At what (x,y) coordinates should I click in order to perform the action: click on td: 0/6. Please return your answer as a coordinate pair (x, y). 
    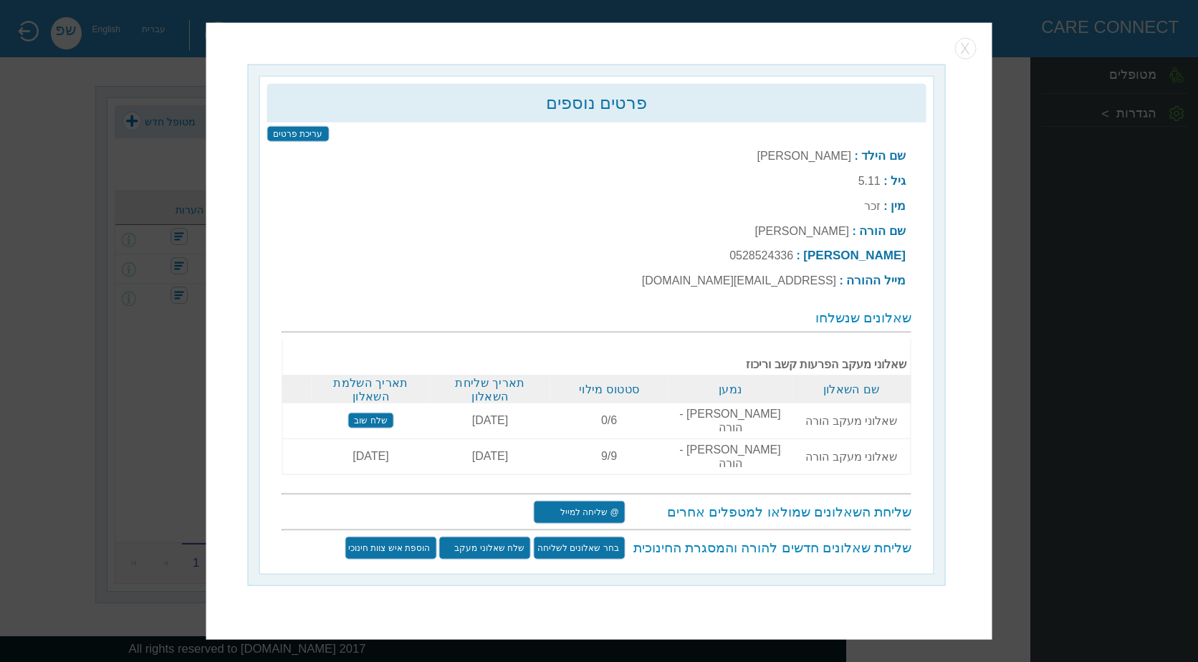
    Looking at the image, I should click on (609, 420).